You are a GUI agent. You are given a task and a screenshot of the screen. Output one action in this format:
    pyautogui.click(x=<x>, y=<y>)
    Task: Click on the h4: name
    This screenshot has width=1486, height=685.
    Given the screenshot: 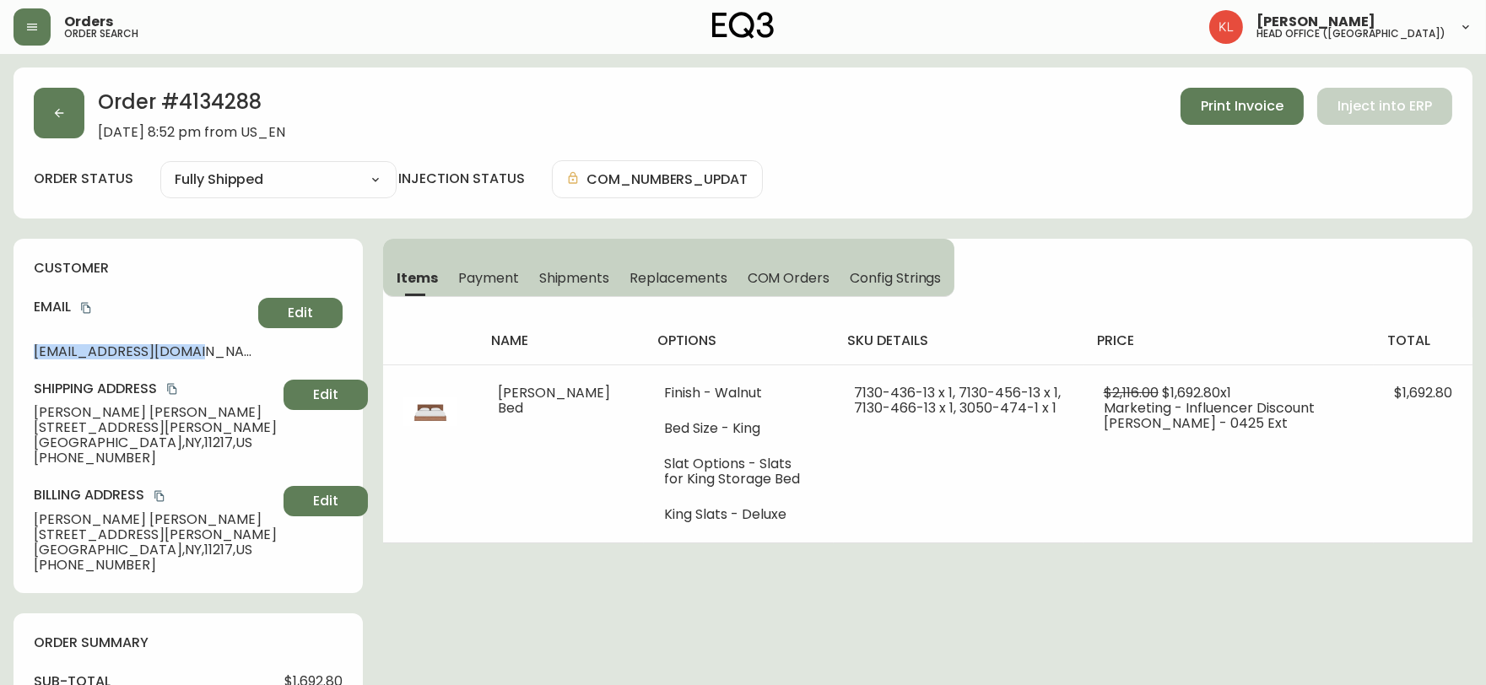 What is the action you would take?
    pyautogui.click(x=560, y=341)
    